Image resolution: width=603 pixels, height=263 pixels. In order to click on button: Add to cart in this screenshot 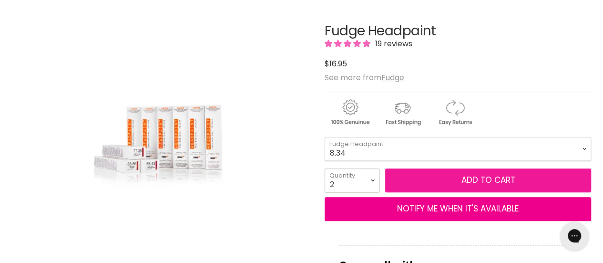, I will do `click(488, 180)`.